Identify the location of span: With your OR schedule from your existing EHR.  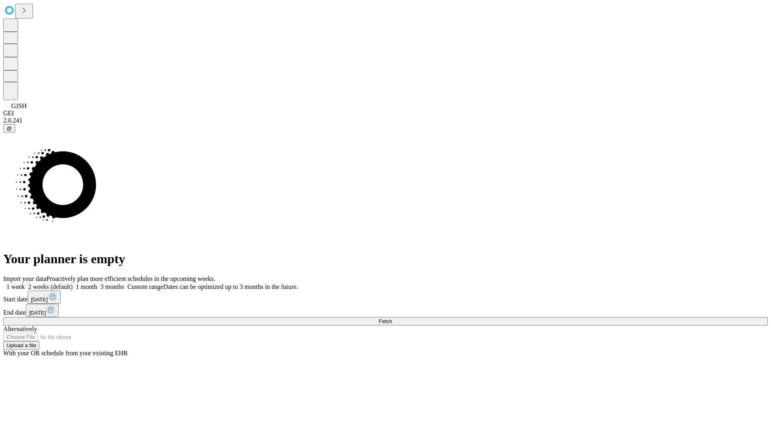
(65, 353).